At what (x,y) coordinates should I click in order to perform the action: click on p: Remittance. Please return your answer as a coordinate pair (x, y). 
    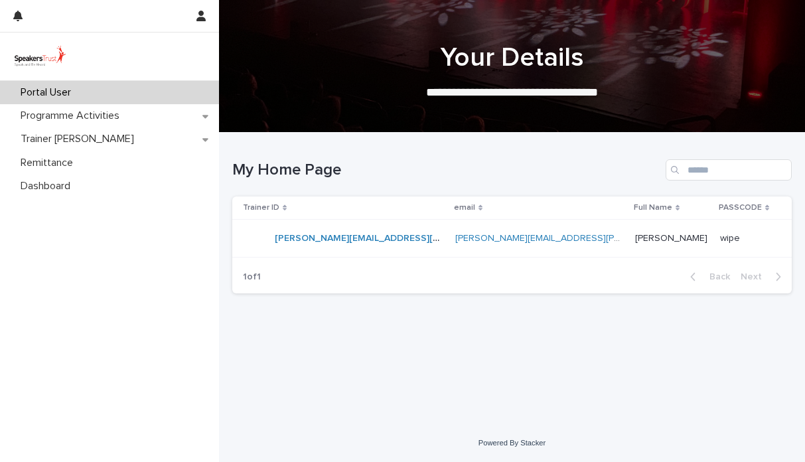
    Looking at the image, I should click on (49, 163).